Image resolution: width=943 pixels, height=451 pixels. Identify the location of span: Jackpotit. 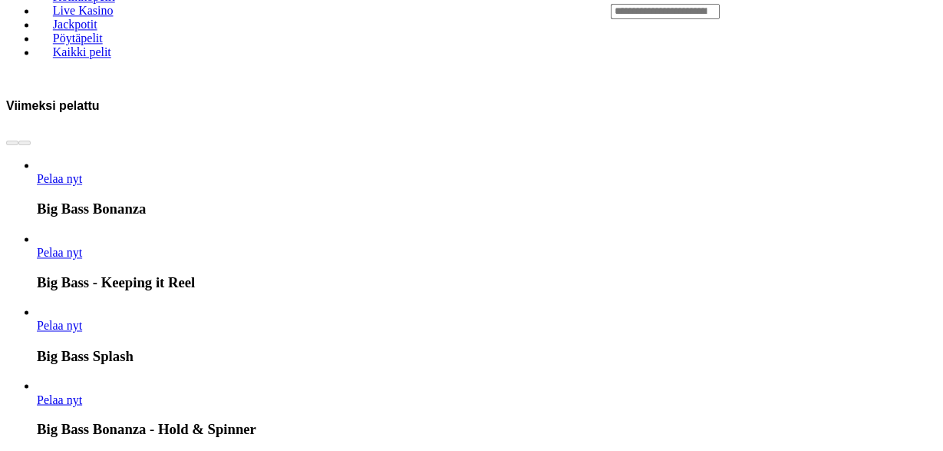
(75, 24).